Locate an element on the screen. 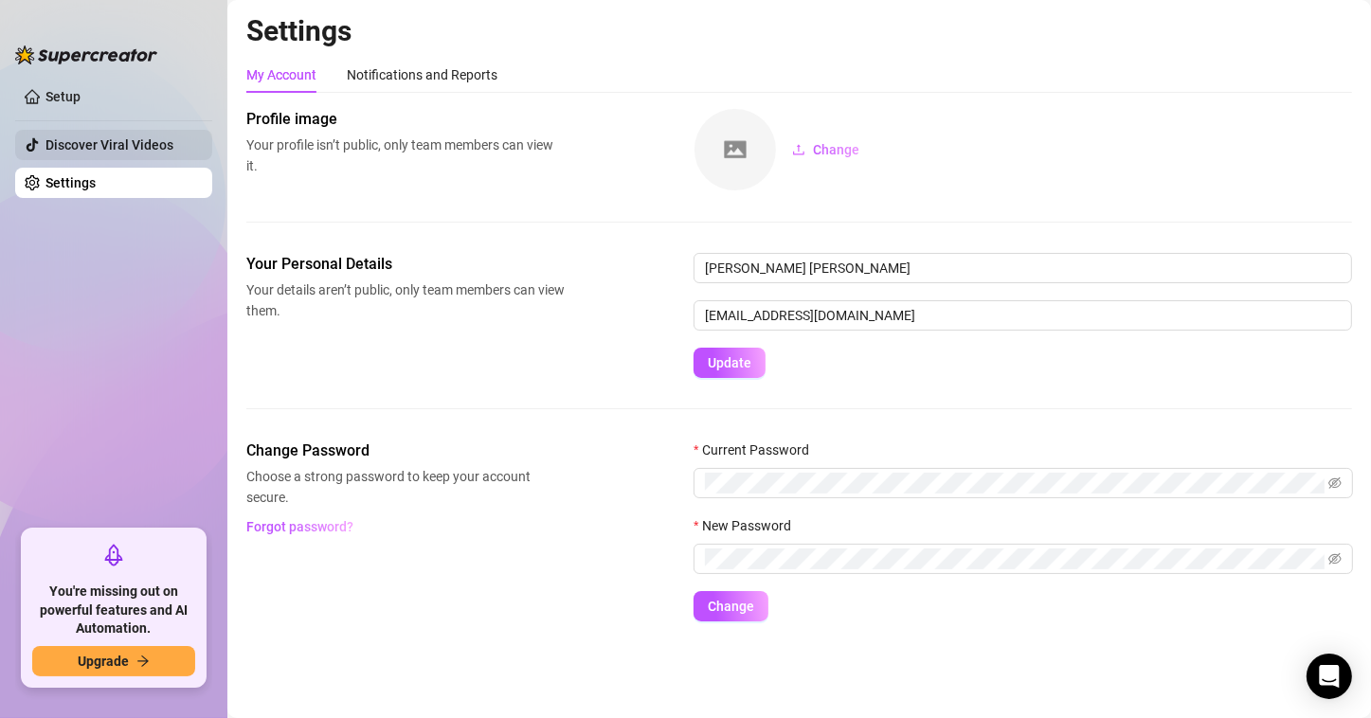 The image size is (1371, 718). input: Enter new email is located at coordinates (1023, 316).